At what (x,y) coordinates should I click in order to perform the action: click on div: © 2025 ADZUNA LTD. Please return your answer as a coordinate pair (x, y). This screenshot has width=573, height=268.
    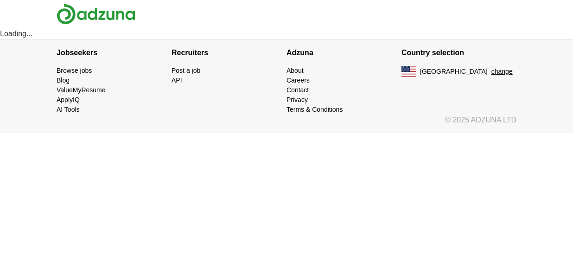
    Looking at the image, I should click on (287, 124).